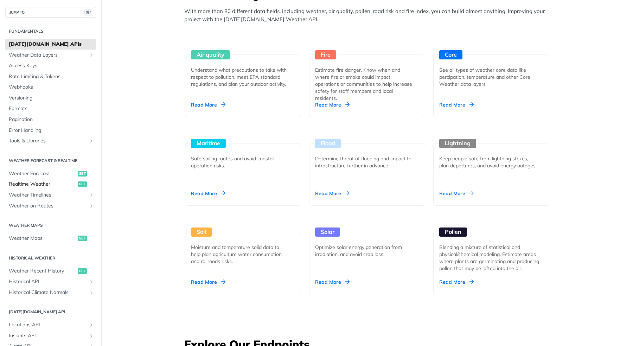 The image size is (633, 346). I want to click on span: Weather Maps, so click(42, 239).